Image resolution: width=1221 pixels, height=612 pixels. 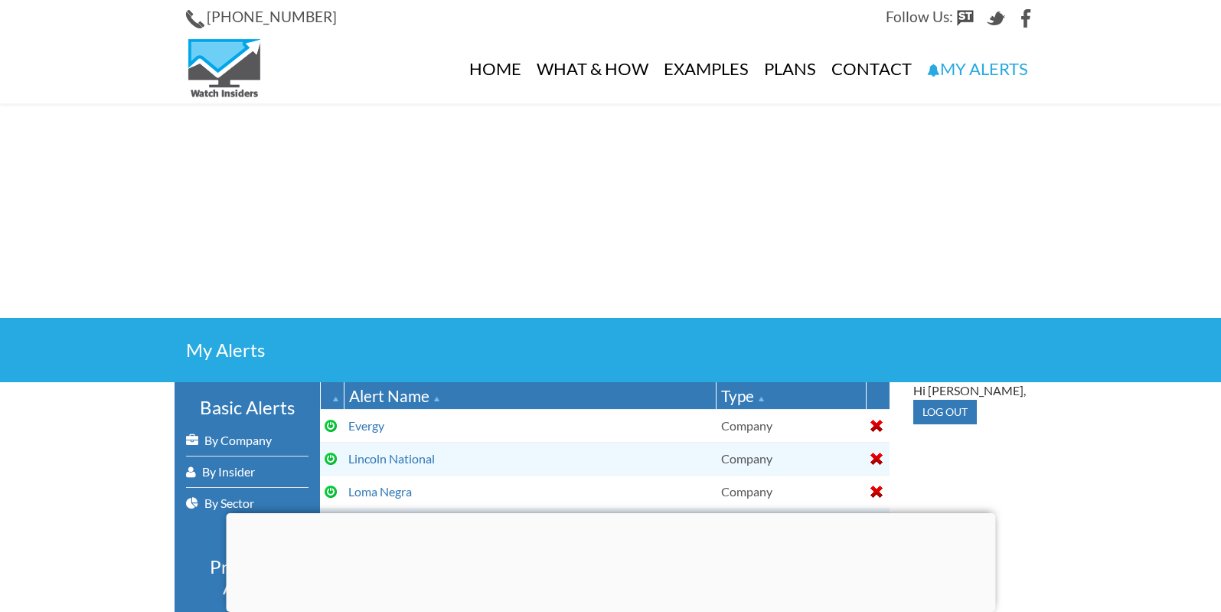 What do you see at coordinates (380, 491) in the screenshot?
I see `a: Loma Negra` at bounding box center [380, 491].